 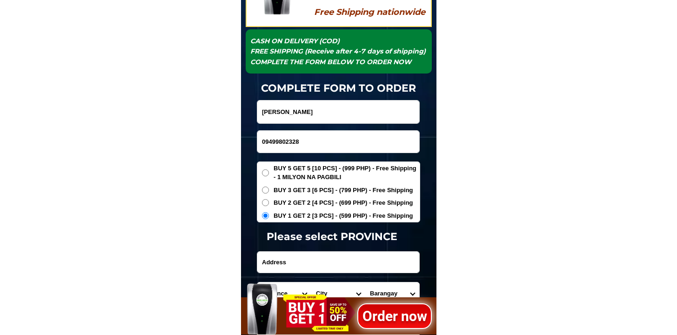 I want to click on span: BUY 3 GET 3 [6 PCS] - (799 PHP) - Free Shipping, so click(x=343, y=190).